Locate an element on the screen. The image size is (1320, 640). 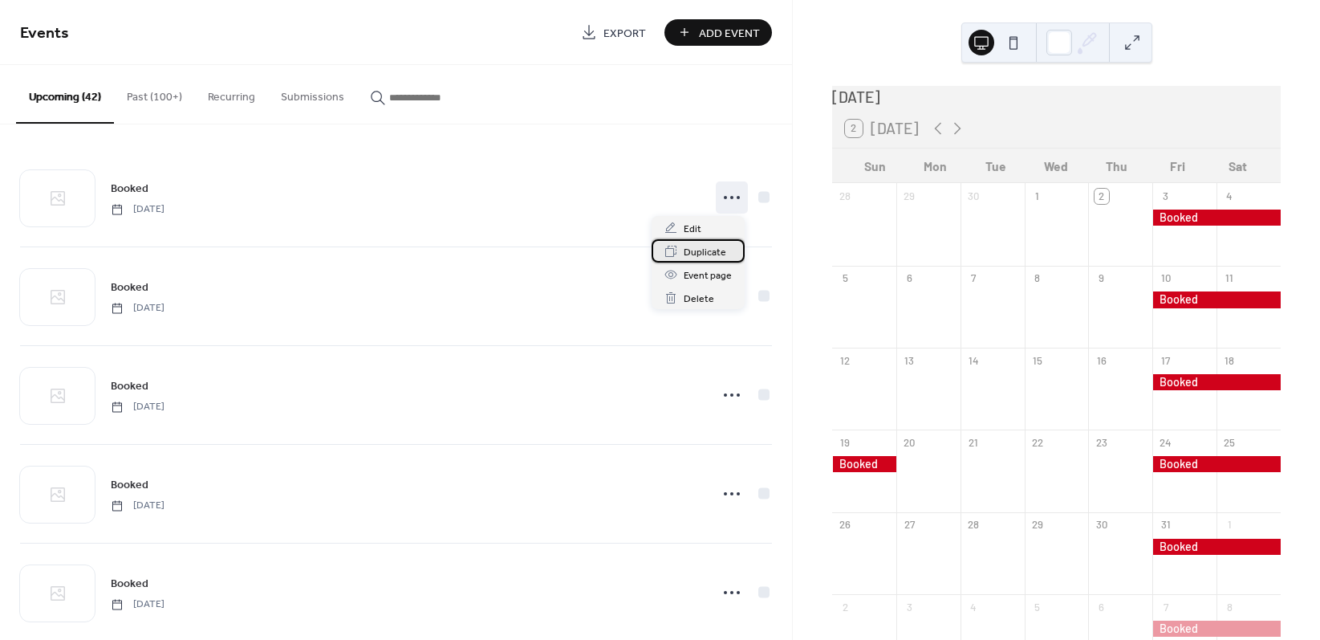
span: Delete is located at coordinates (699, 299).